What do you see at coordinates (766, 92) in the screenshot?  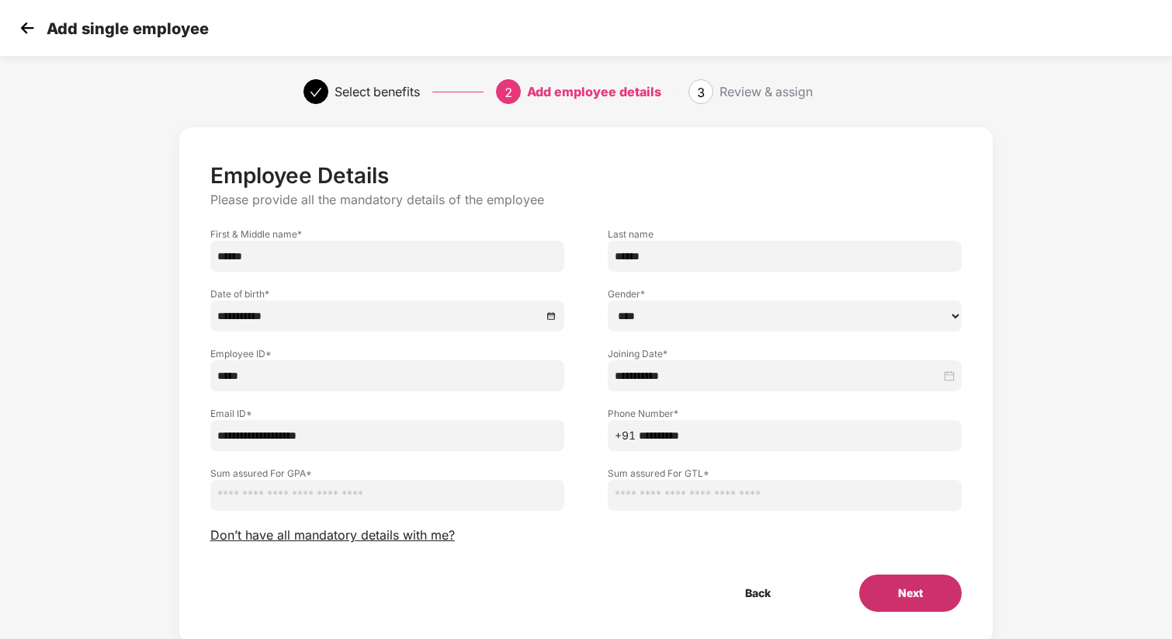 I see `div: Review & assign` at bounding box center [766, 92].